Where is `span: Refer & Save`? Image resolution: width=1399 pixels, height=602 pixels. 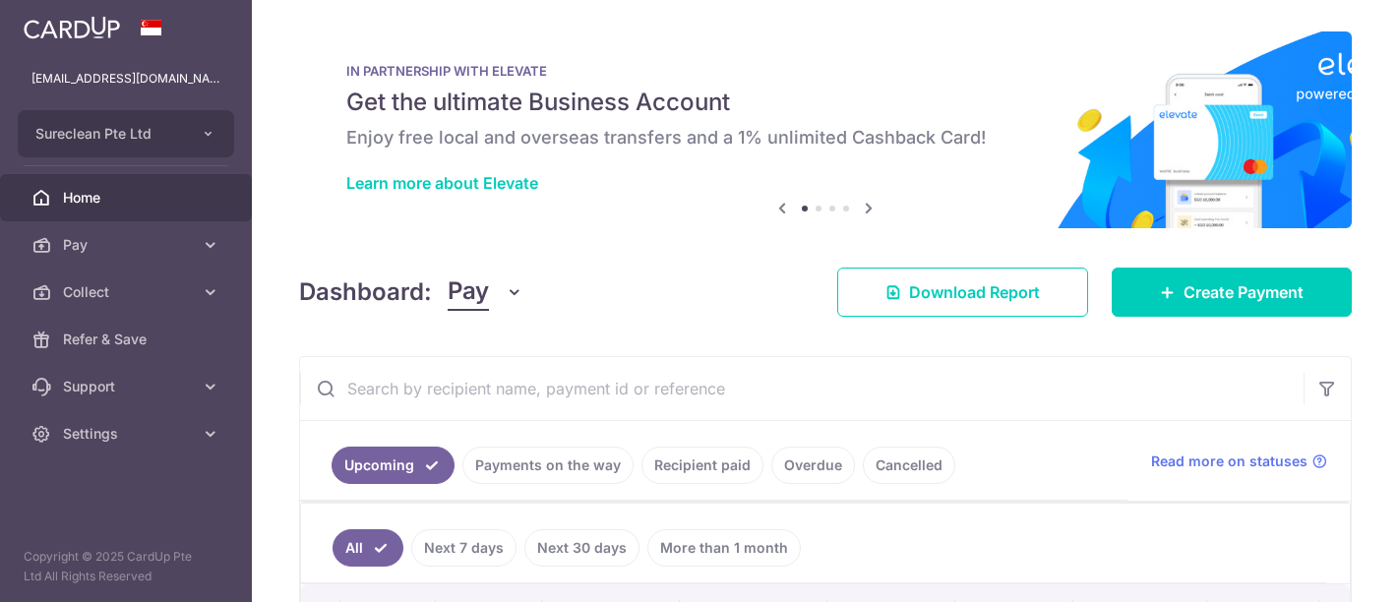
span: Refer & Save is located at coordinates (128, 339).